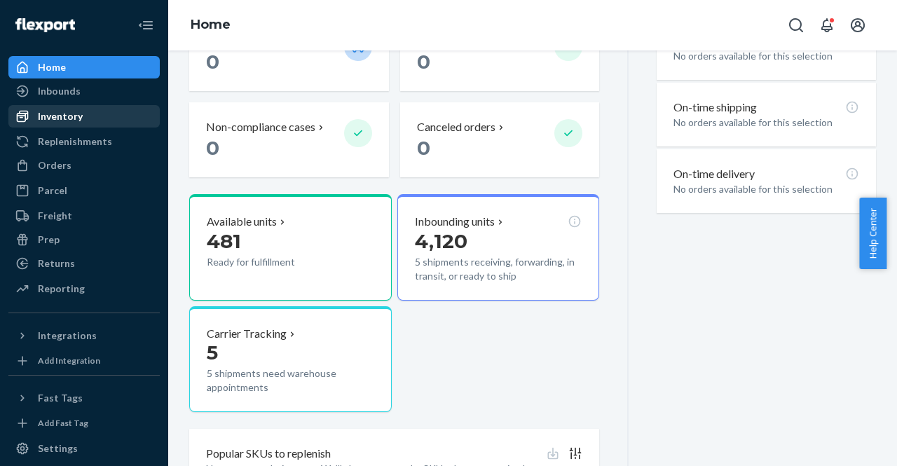 The image size is (897, 466). I want to click on div: Fast Tags, so click(60, 398).